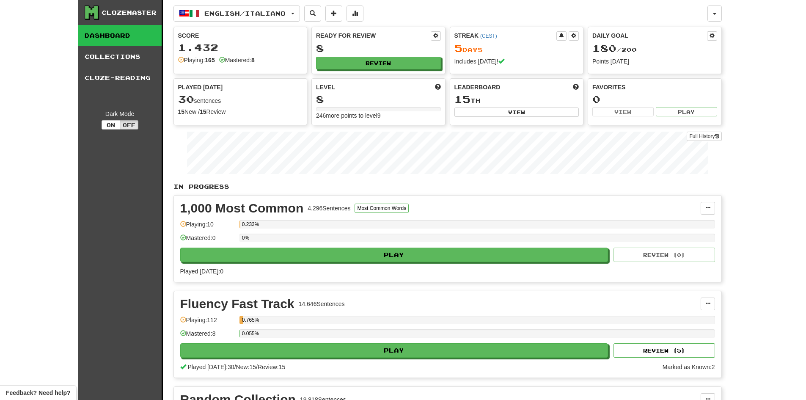 The height and width of the screenshot is (400, 806). I want to click on a: Cloze-Reading, so click(120, 78).